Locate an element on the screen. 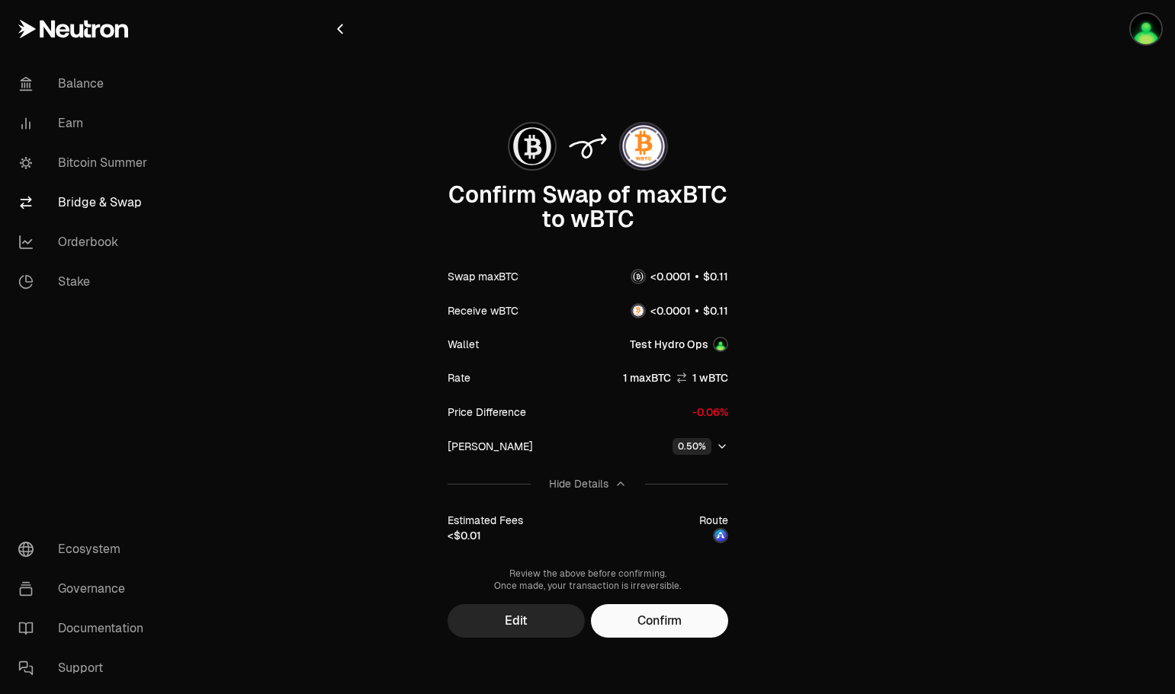  a: Orderbook is located at coordinates (85, 242).